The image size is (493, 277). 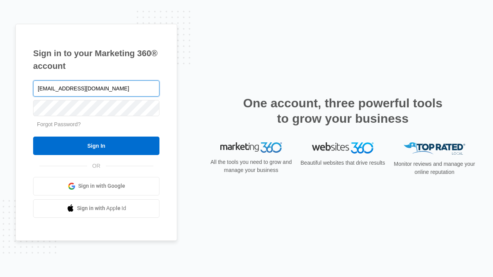 What do you see at coordinates (96, 166) in the screenshot?
I see `span: OR` at bounding box center [96, 166].